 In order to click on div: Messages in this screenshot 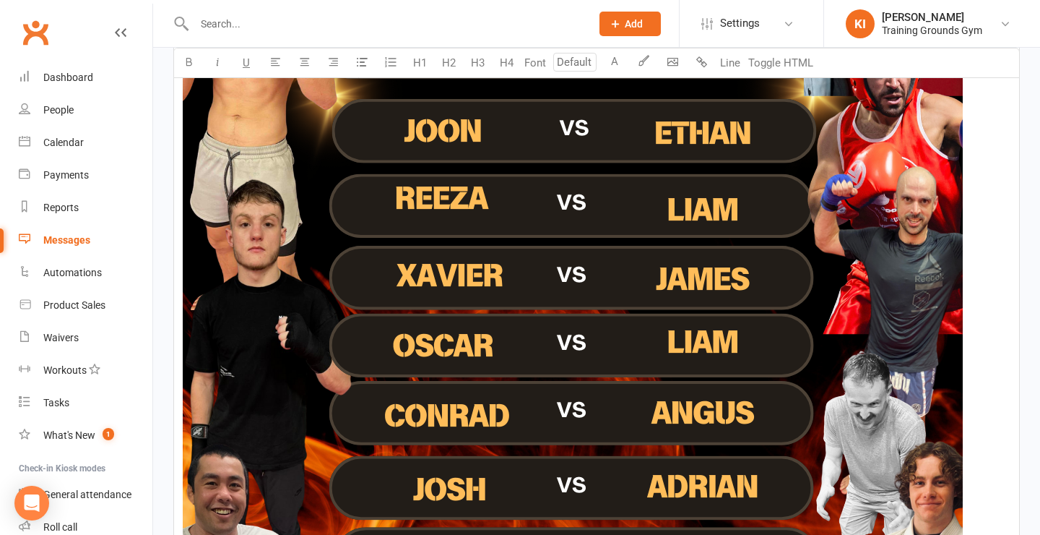, I will do `click(66, 240)`.